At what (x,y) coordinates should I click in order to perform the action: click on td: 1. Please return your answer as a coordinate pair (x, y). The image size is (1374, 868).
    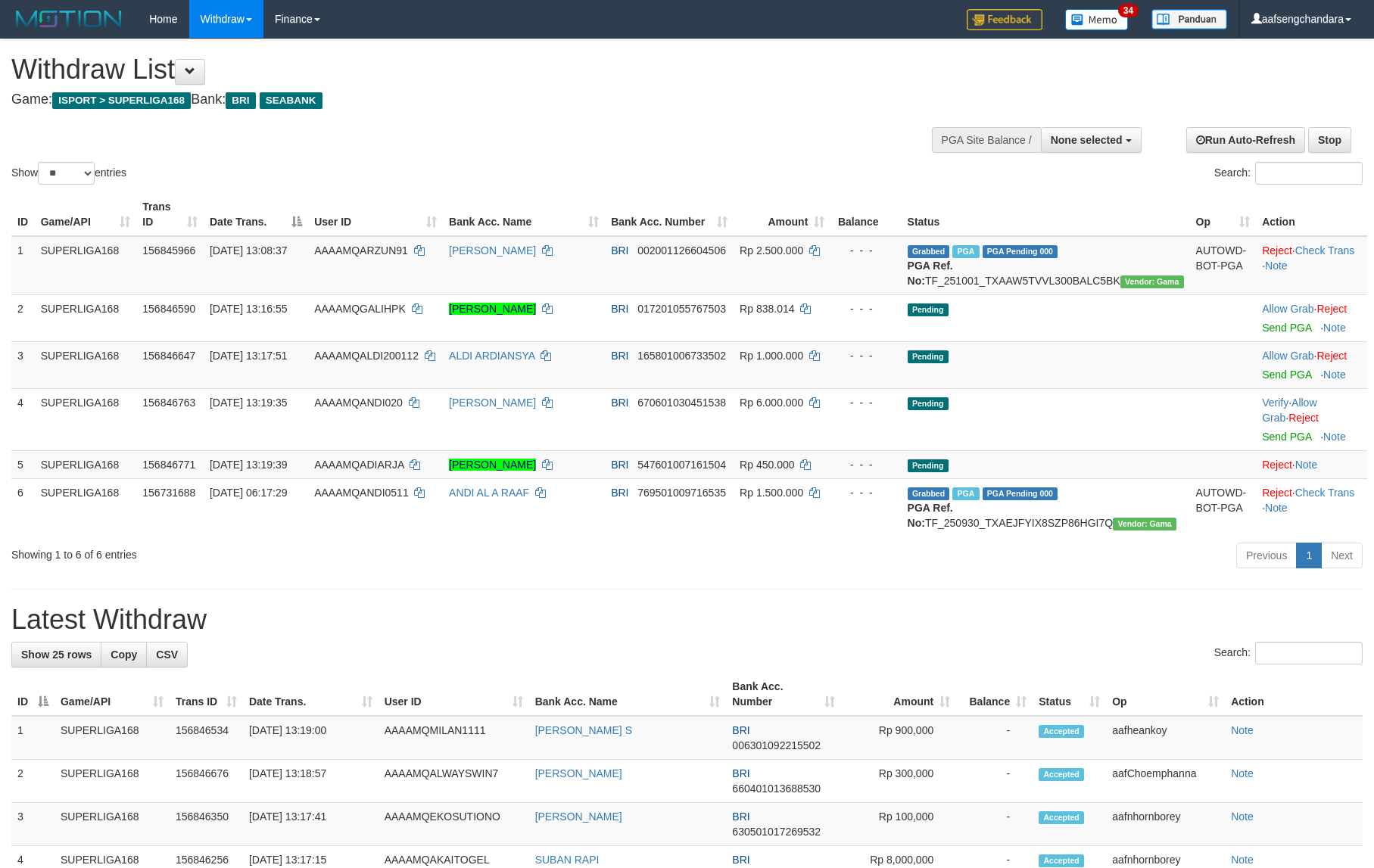
    Looking at the image, I should click on (32, 738).